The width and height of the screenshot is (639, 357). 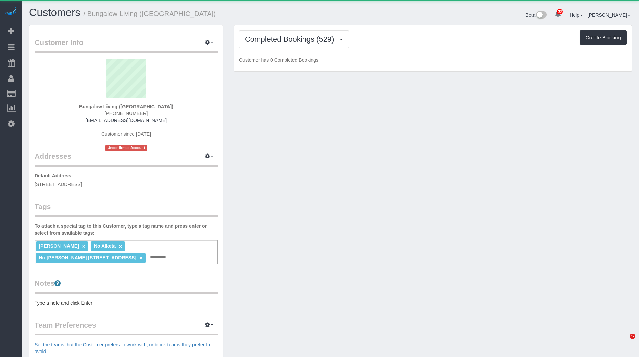 I want to click on pre: Type a note and click Enter, so click(x=126, y=303).